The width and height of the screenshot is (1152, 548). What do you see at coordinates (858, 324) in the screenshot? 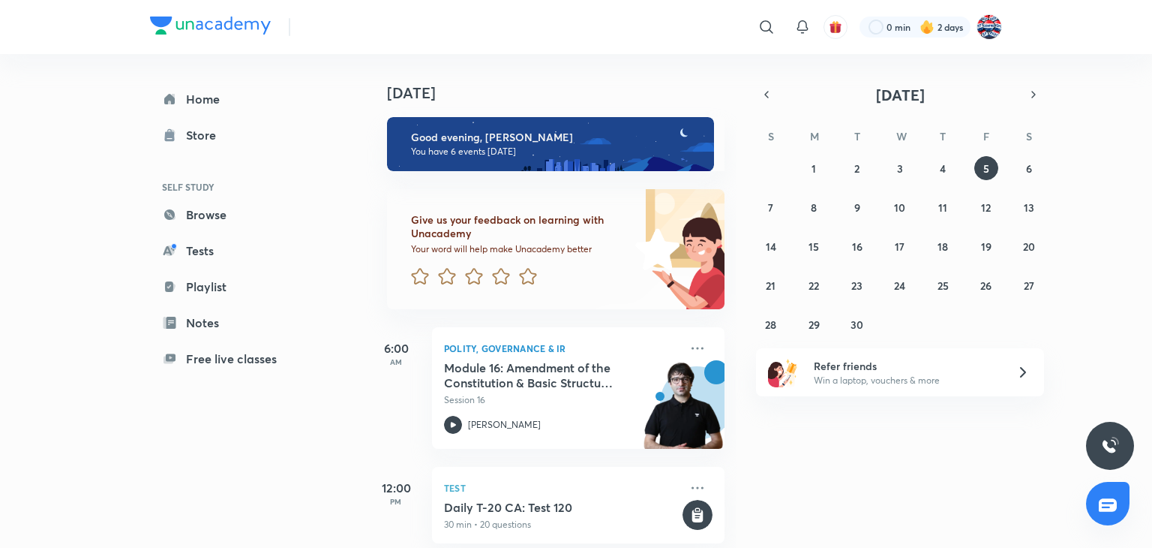
I see `button: September 30, 2025` at bounding box center [858, 324].